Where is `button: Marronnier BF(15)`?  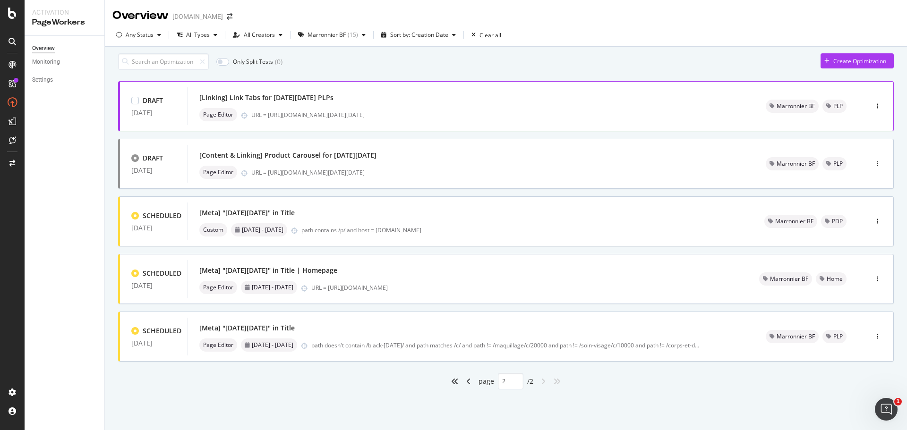 button: Marronnier BF(15) is located at coordinates (332, 35).